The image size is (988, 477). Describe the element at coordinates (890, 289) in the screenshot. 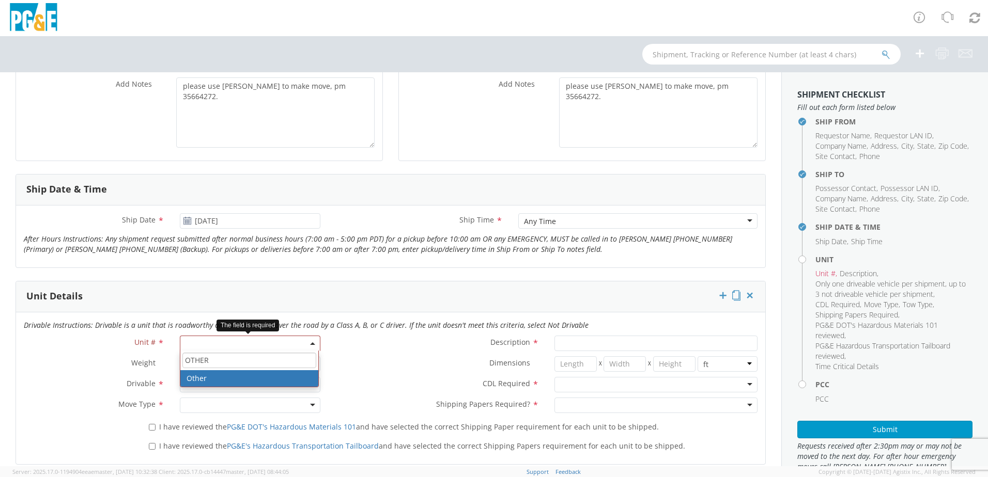

I see `span: Only one driveable vehicle per shipment, up to 3 not driveable vehicle per shipment` at that location.